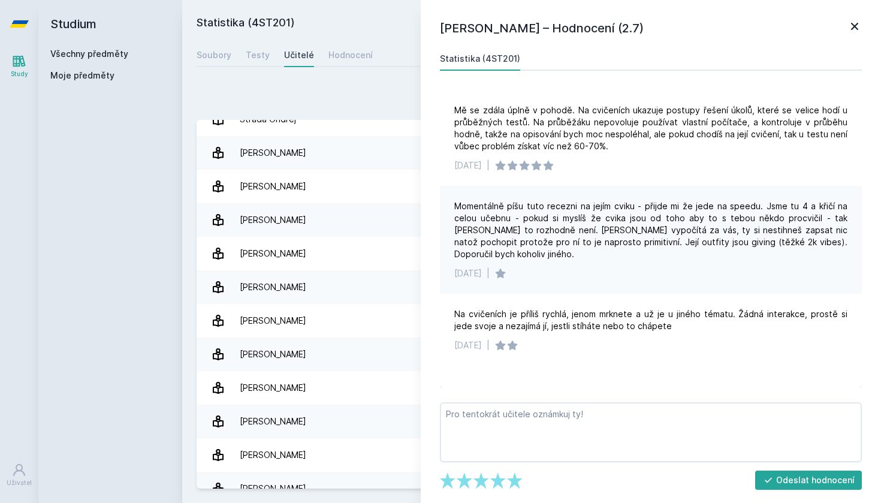  Describe the element at coordinates (19, 74) in the screenshot. I see `div: Study` at that location.